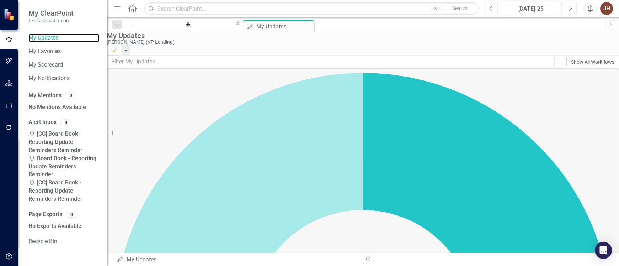 This screenshot has width=619, height=266. What do you see at coordinates (606, 9) in the screenshot?
I see `div: JH` at bounding box center [606, 9].